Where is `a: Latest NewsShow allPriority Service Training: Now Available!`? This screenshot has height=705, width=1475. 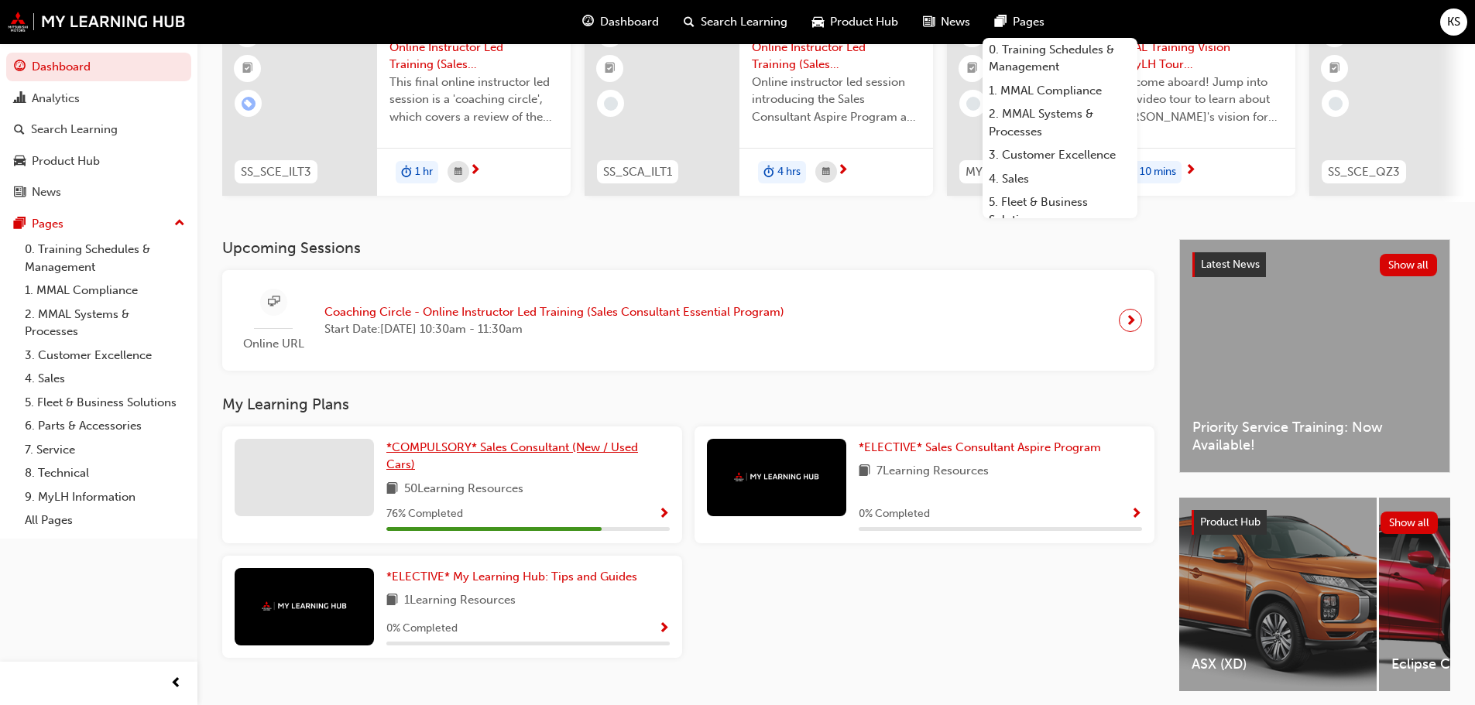 a: Latest NewsShow allPriority Service Training: Now Available! is located at coordinates (1315, 356).